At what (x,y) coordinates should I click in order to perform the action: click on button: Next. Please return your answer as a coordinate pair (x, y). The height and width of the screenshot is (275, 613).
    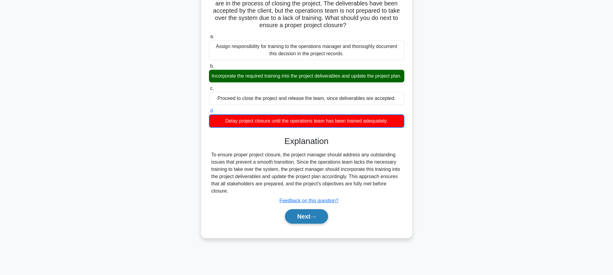
    Looking at the image, I should click on (306, 216).